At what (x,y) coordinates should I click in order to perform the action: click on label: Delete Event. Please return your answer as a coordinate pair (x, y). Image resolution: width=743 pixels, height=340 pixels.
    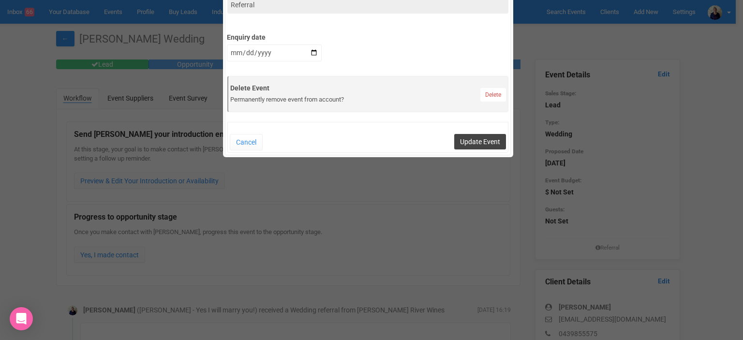
    Looking at the image, I should click on (368, 88).